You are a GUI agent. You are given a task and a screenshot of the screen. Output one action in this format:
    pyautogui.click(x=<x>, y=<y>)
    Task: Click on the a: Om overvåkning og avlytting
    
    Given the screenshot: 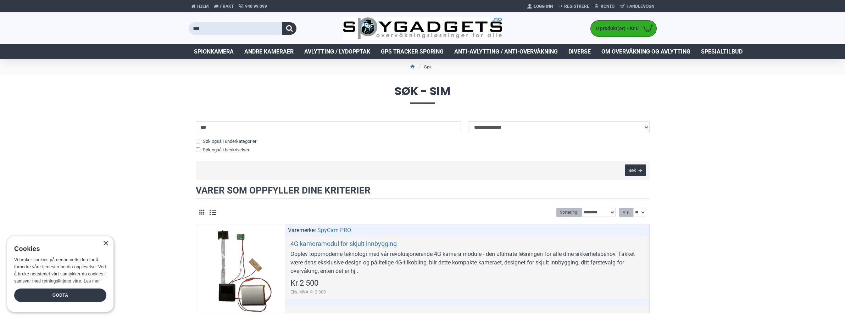 What is the action you would take?
    pyautogui.click(x=646, y=52)
    